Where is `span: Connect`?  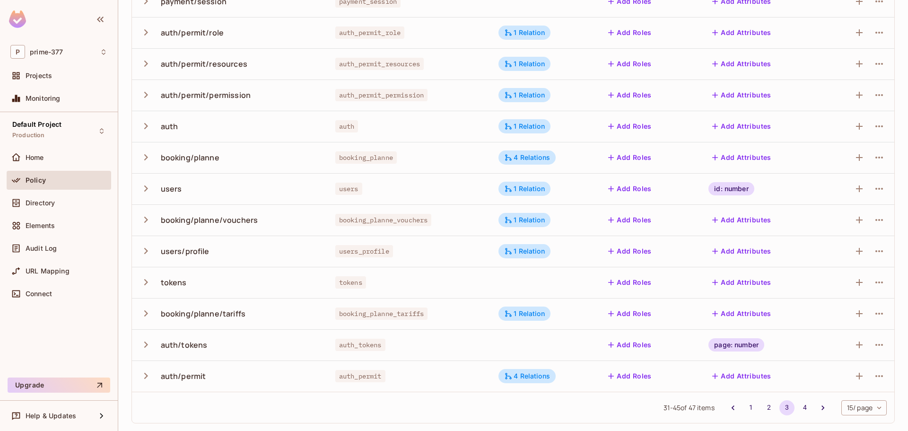 span: Connect is located at coordinates (39, 294).